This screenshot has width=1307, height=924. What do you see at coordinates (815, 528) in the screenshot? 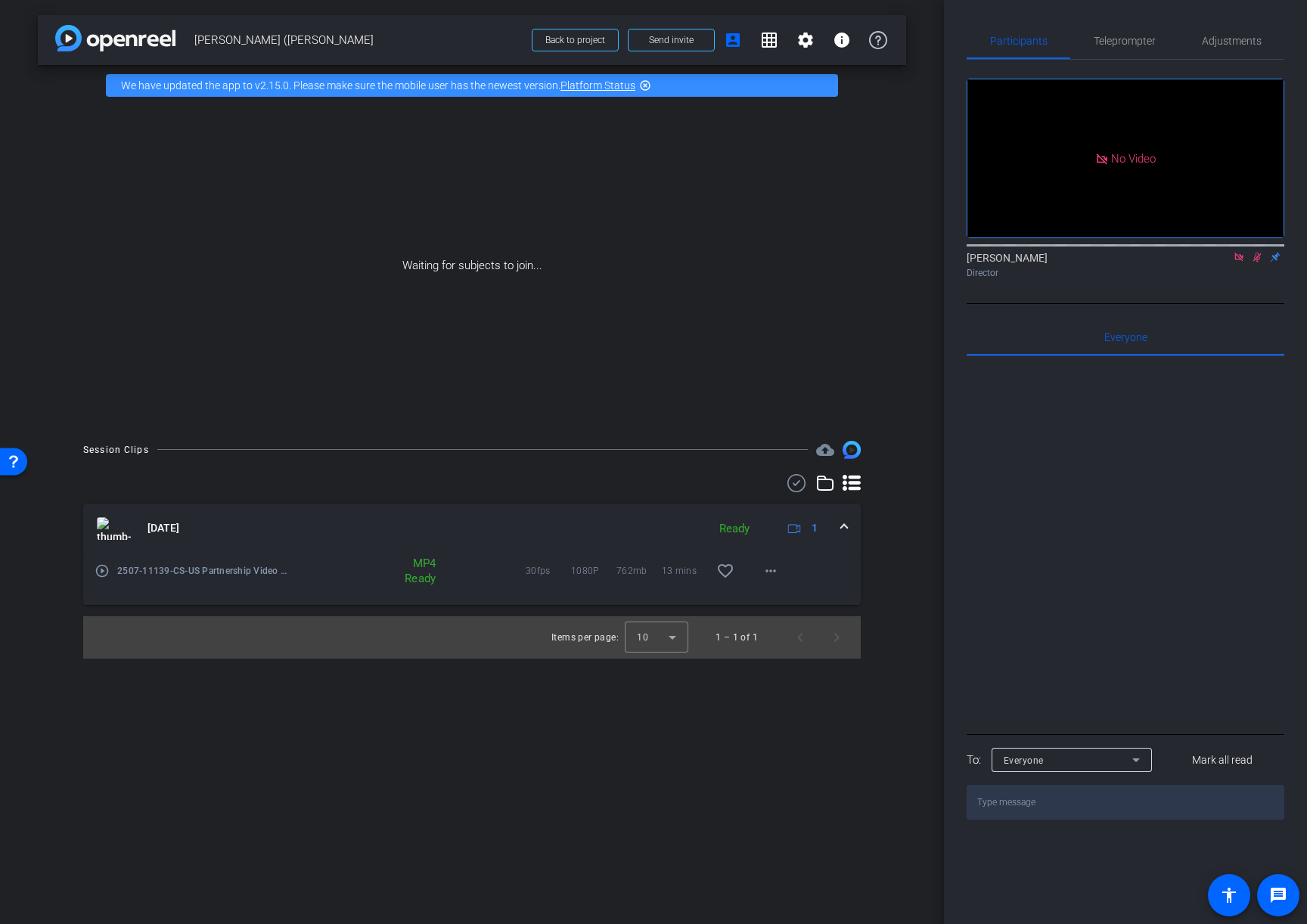
I see `span: 1` at bounding box center [815, 528].